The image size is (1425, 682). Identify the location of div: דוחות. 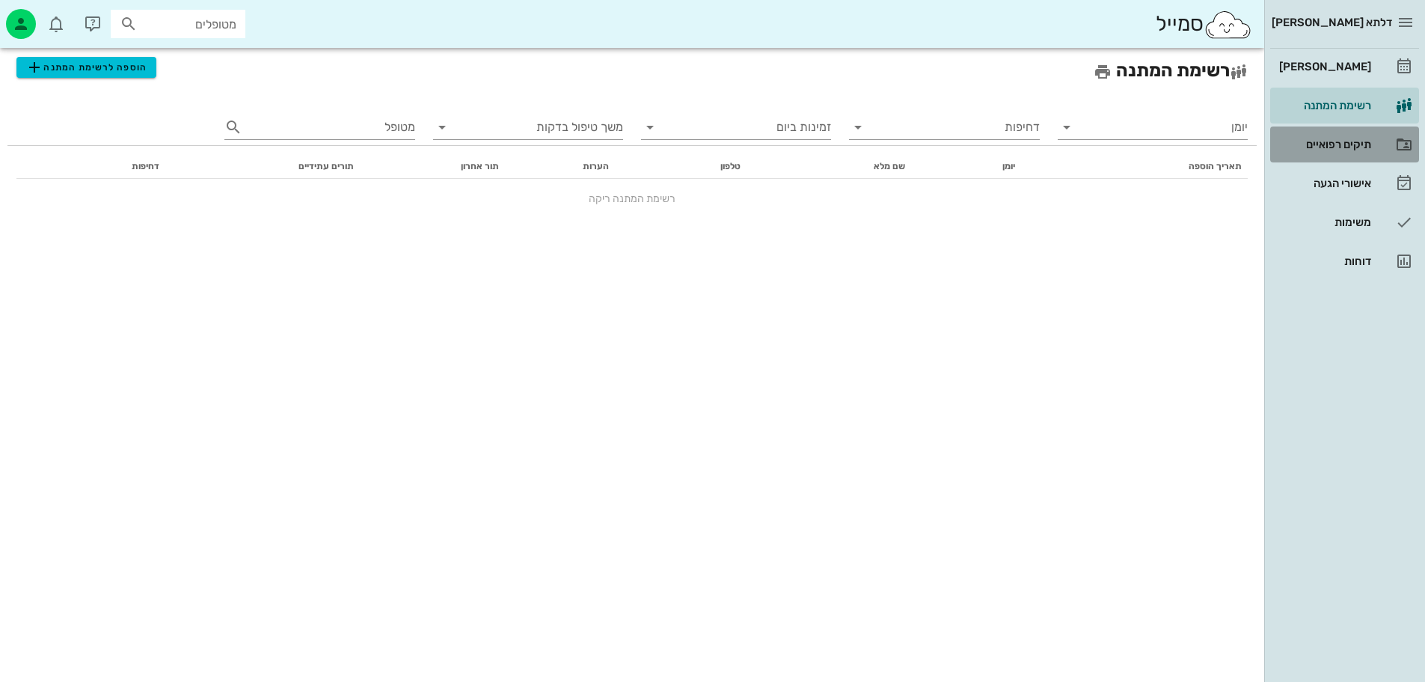
(1324, 261).